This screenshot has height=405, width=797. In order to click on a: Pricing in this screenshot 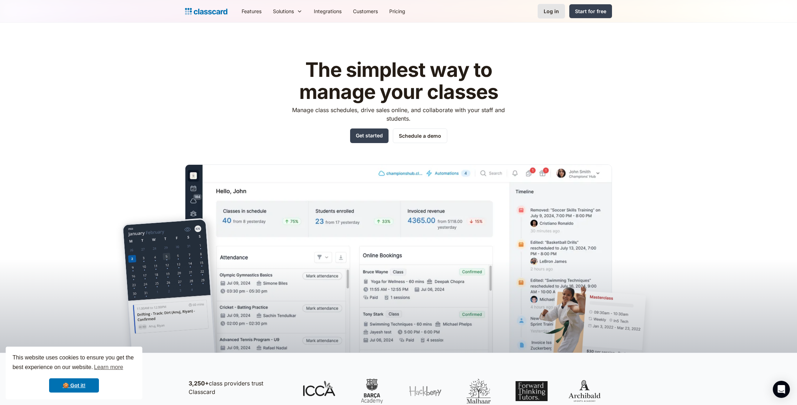, I will do `click(397, 11)`.